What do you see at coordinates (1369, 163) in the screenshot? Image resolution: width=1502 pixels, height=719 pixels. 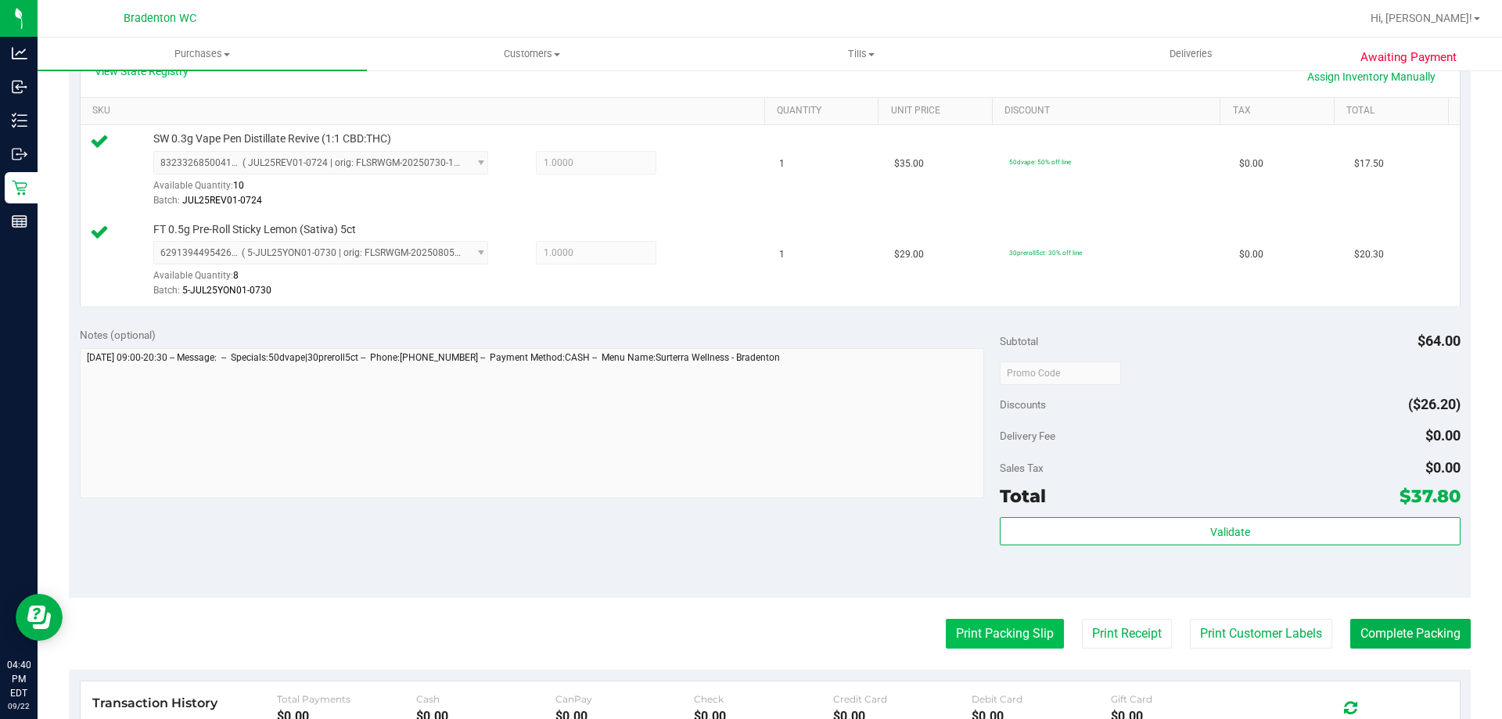 I see `span: $17.50` at bounding box center [1369, 163].